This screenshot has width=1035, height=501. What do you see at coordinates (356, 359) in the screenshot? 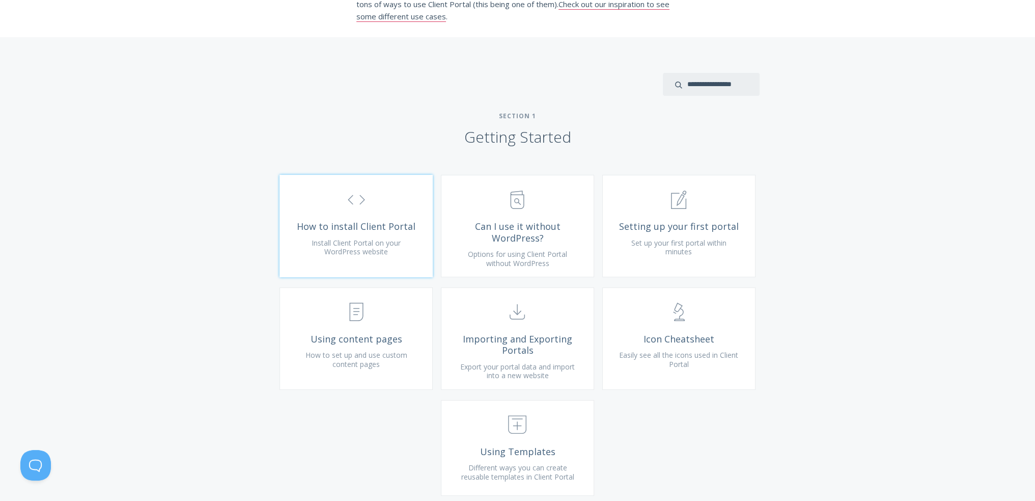
I see `span: How to set up and use custom content pages` at bounding box center [356, 359].